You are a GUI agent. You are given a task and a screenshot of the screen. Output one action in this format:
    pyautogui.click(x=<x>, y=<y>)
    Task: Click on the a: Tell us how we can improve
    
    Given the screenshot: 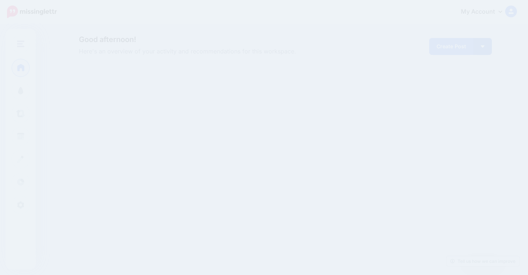 What is the action you would take?
    pyautogui.click(x=483, y=261)
    